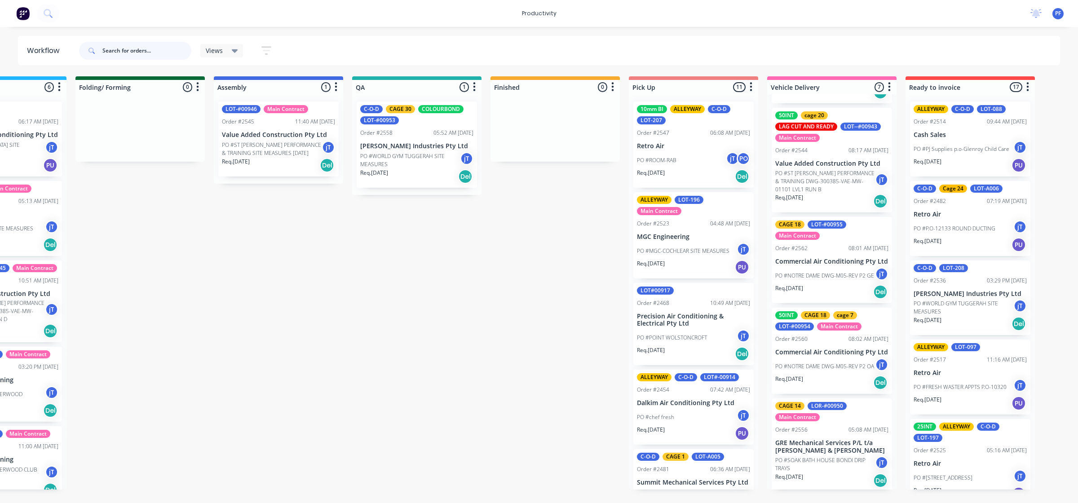 This screenshot has height=503, width=1078. I want to click on div: Order #2562, so click(791, 248).